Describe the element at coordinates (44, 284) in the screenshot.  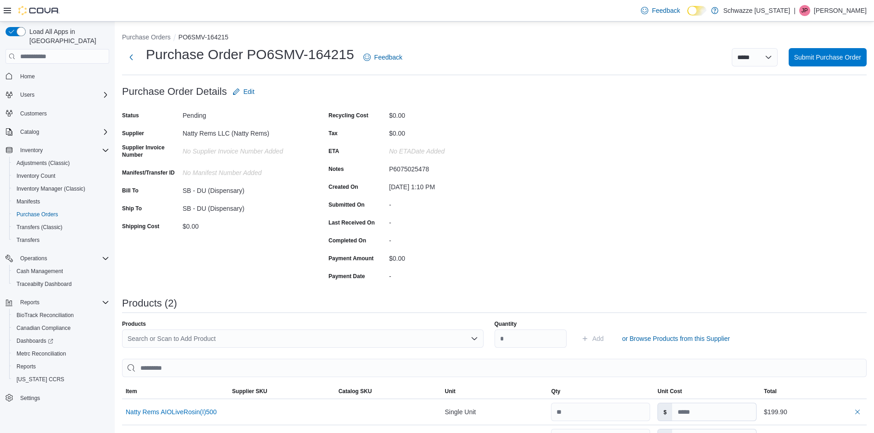
I see `a: Traceabilty Dashboard` at that location.